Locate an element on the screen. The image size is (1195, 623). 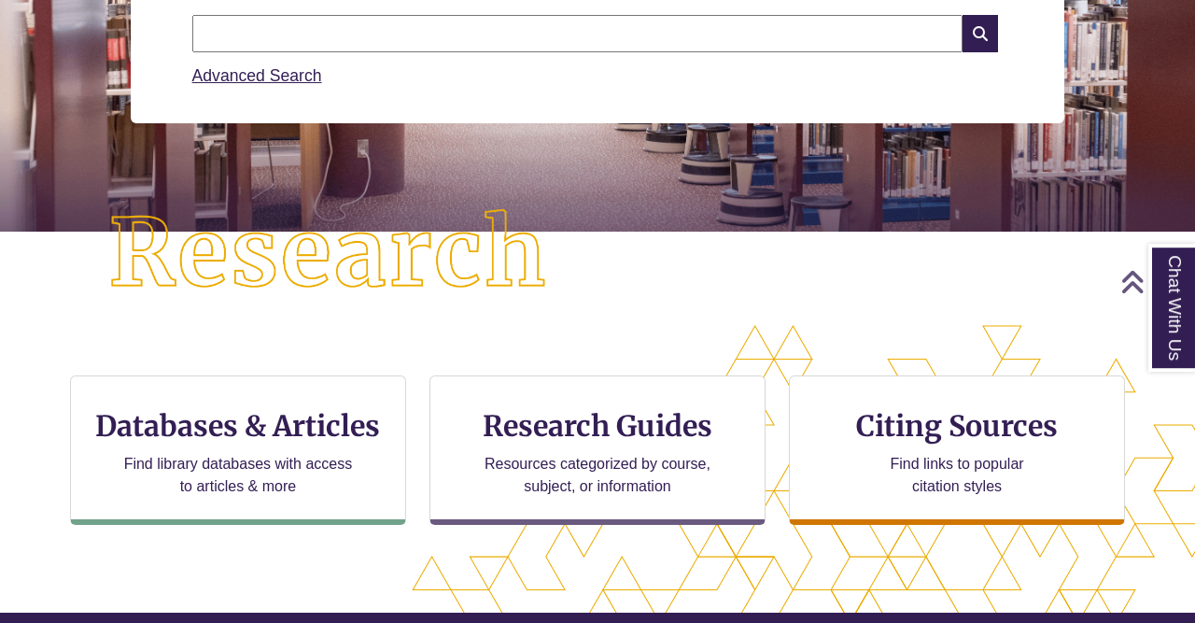
i: Search is located at coordinates (981, 34).